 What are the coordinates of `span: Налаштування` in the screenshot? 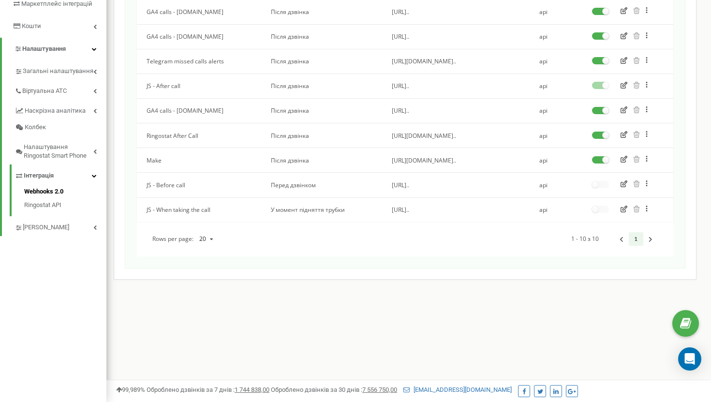 It's located at (44, 48).